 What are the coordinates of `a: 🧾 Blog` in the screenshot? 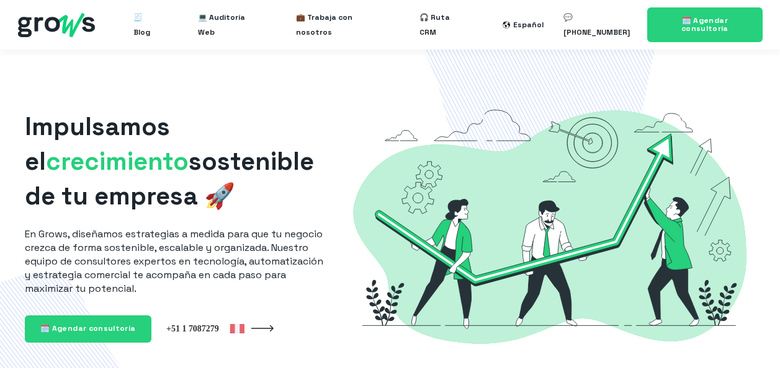 It's located at (146, 25).